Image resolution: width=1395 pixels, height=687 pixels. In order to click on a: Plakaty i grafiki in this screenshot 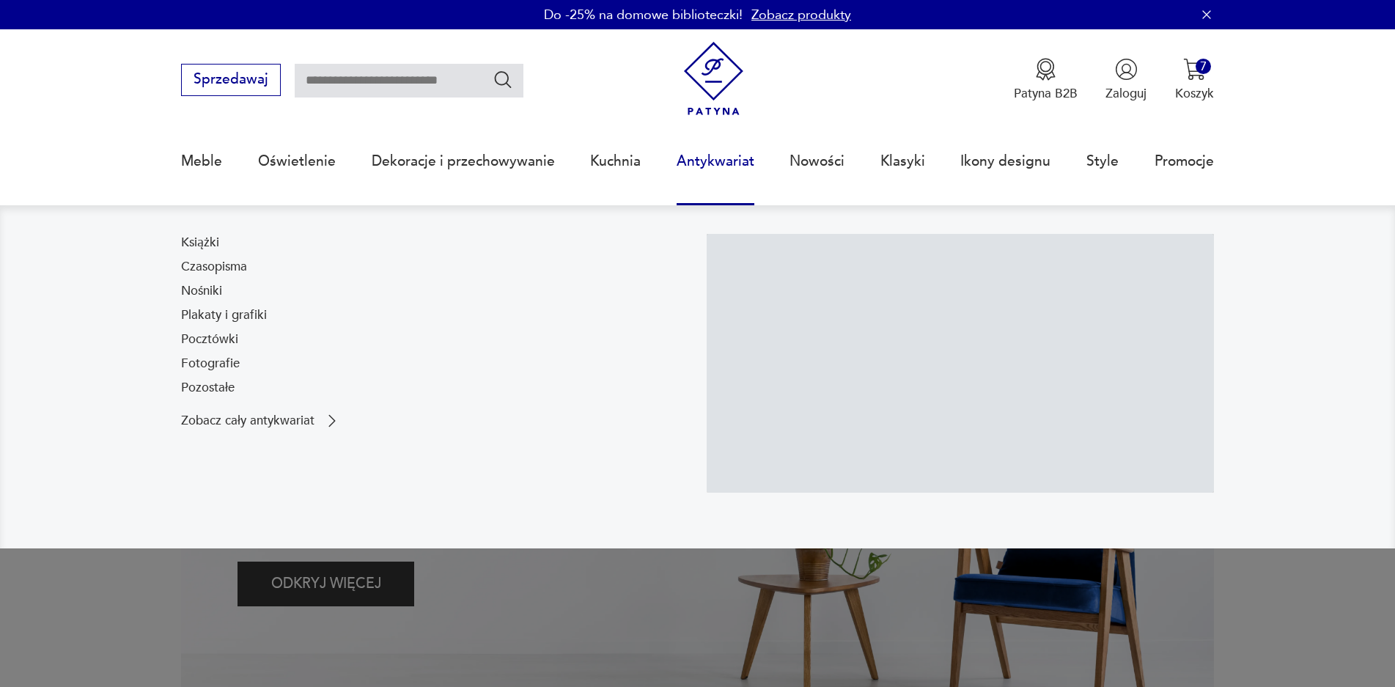, I will do `click(224, 315)`.